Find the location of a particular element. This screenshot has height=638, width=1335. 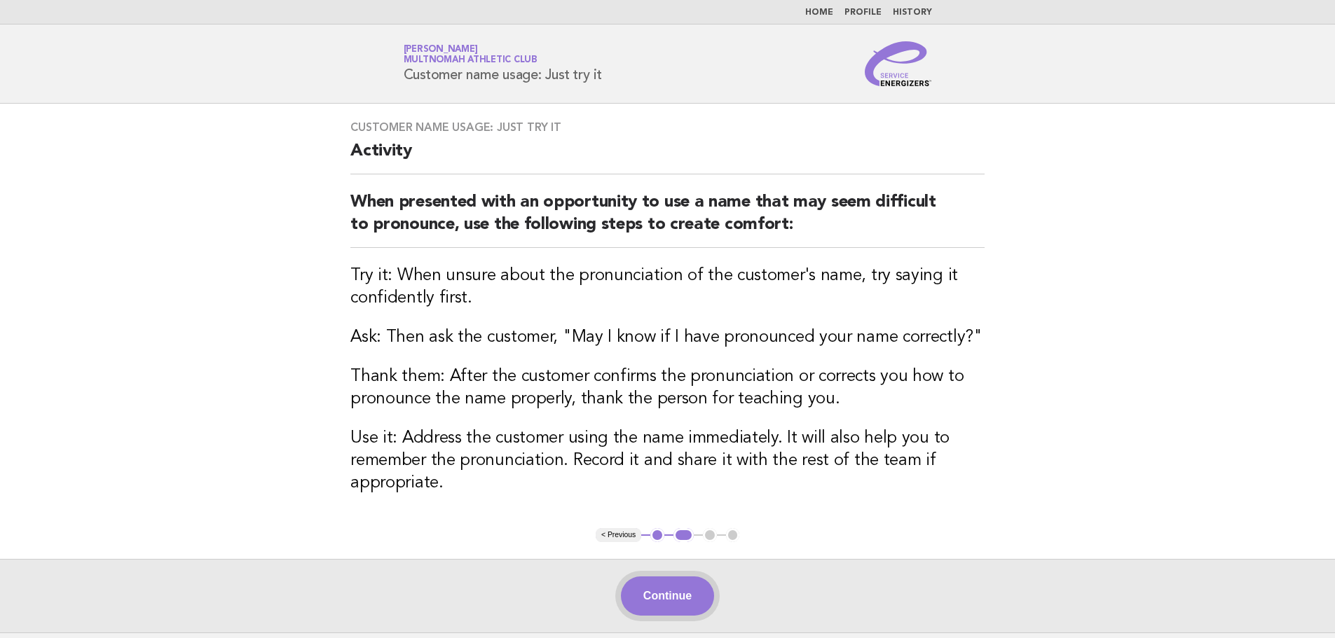

h3: Ask: Then ask the customer, "May I know if I have pronounced your name correctly?" is located at coordinates (667, 338).